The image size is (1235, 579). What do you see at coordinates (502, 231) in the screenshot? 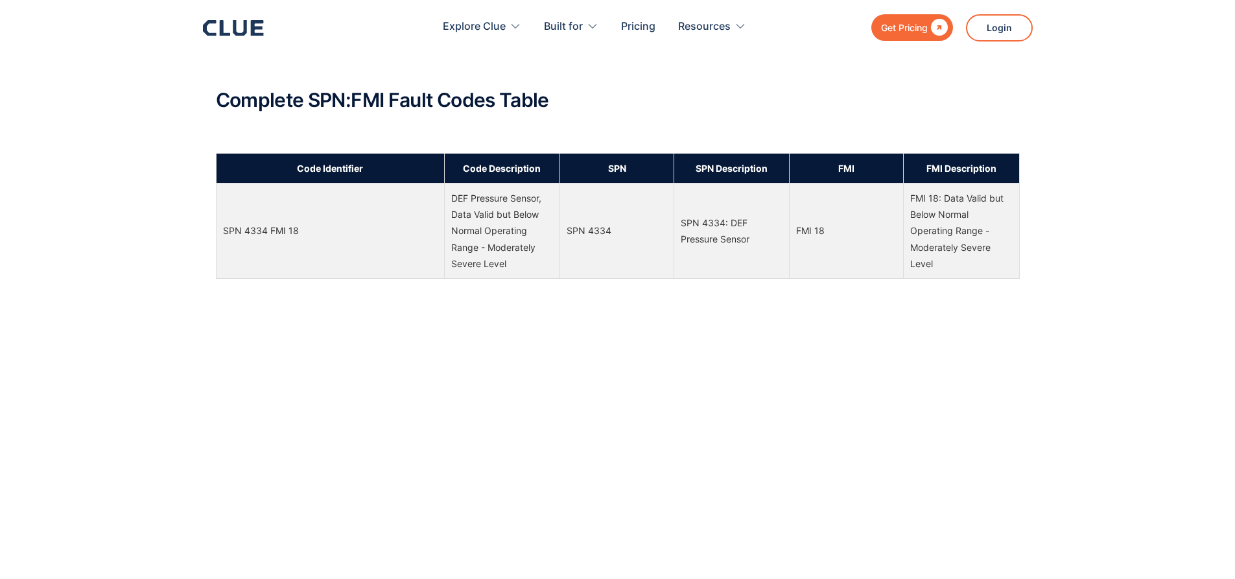
I see `div: DEF Pressure Sensor, Data Valid but Below Normal Operating Range - Moderately Severe Level` at bounding box center [502, 231].